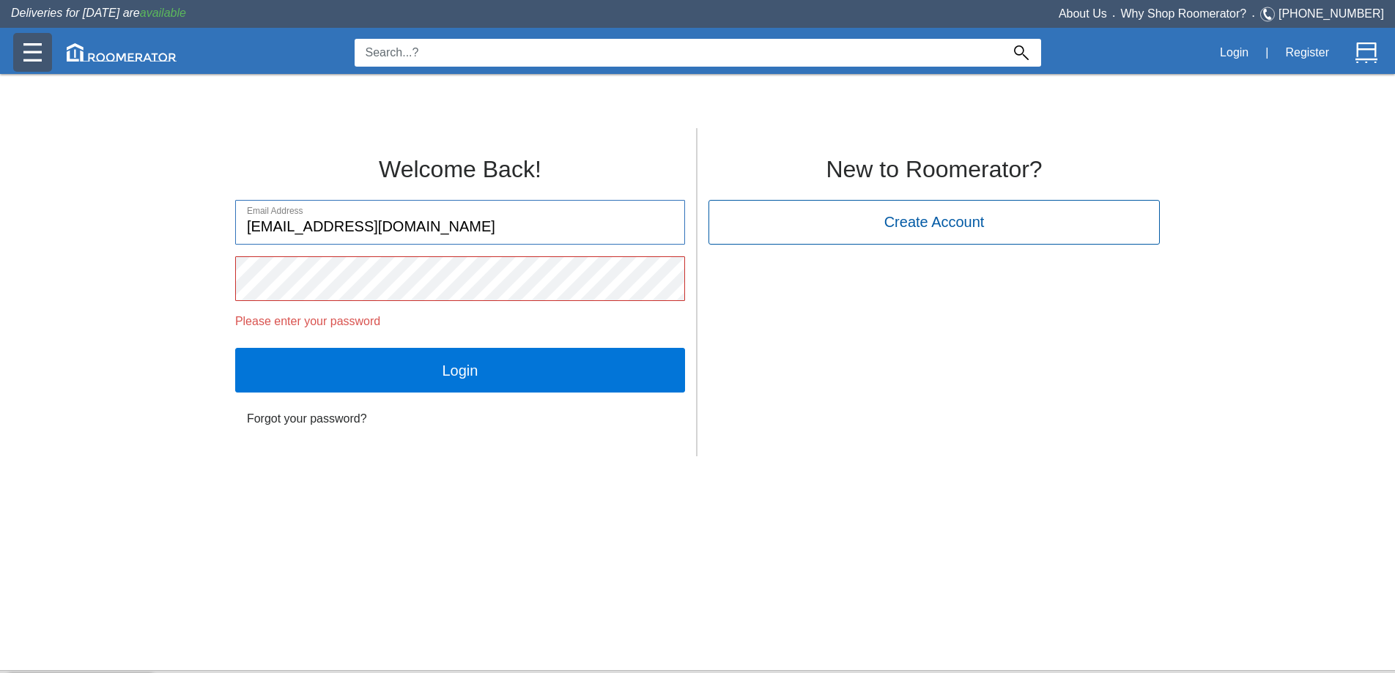 This screenshot has height=673, width=1395. I want to click on img: Cart.svg, so click(1367, 53).